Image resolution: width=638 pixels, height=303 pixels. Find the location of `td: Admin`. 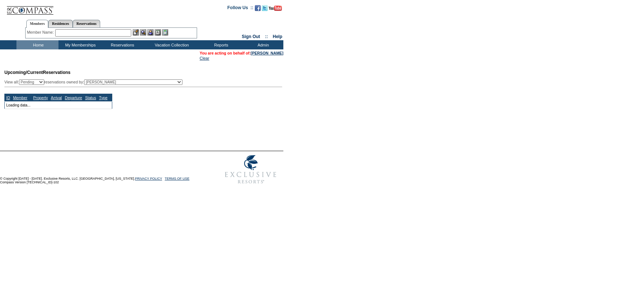

td: Admin is located at coordinates (262, 45).